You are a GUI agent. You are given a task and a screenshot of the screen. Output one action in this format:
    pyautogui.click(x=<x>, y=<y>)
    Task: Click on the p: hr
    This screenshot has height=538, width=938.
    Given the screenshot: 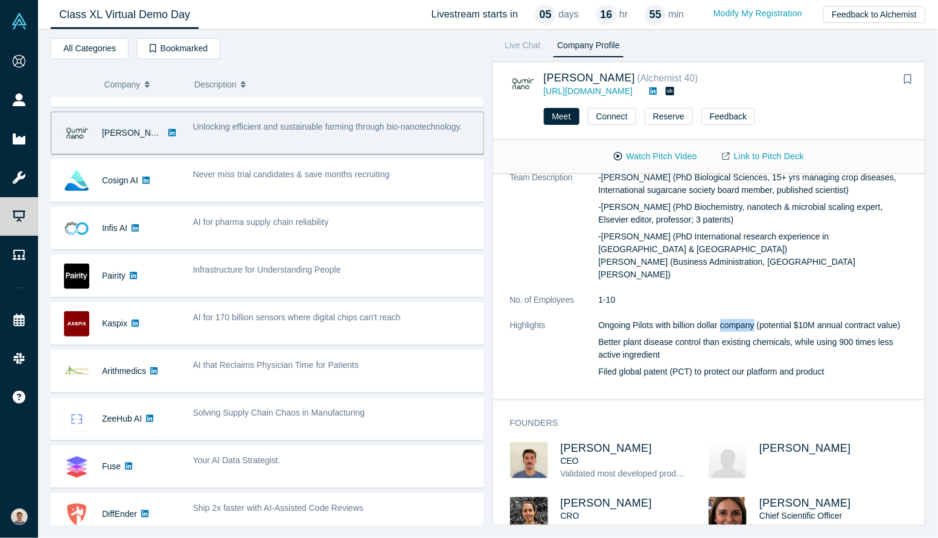 What is the action you would take?
    pyautogui.click(x=623, y=14)
    